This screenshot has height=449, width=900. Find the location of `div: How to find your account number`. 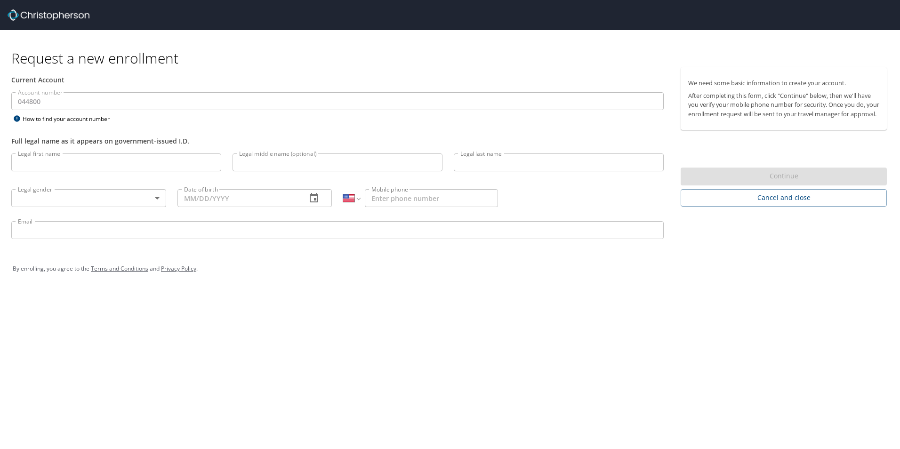

div: How to find your account number is located at coordinates (70, 119).